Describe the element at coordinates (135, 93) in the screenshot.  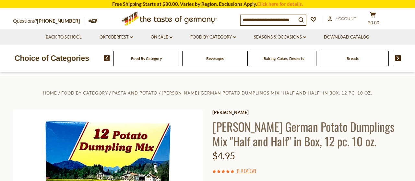
I see `a: Pasta and Potato` at that location.